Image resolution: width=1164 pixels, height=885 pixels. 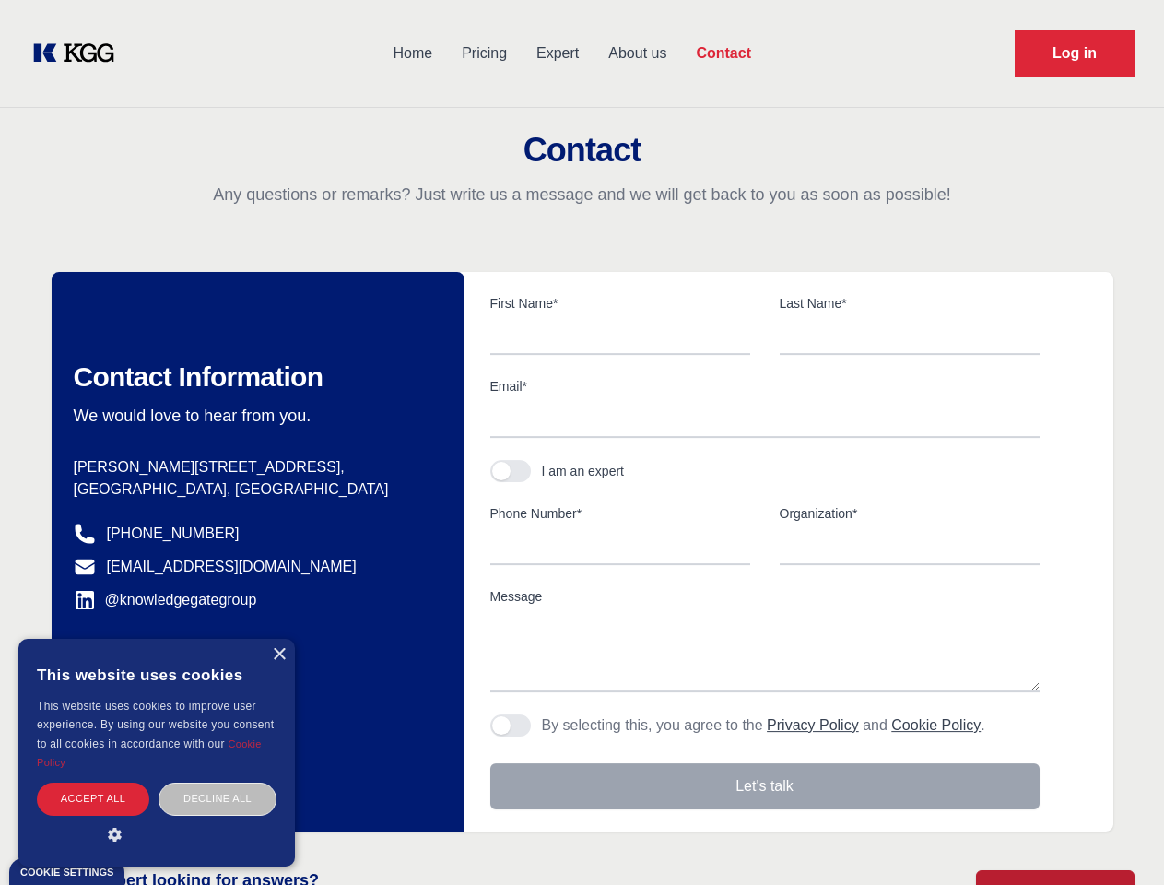 What do you see at coordinates (1118, 841) in the screenshot?
I see `div: Chat Widget` at bounding box center [1118, 841].